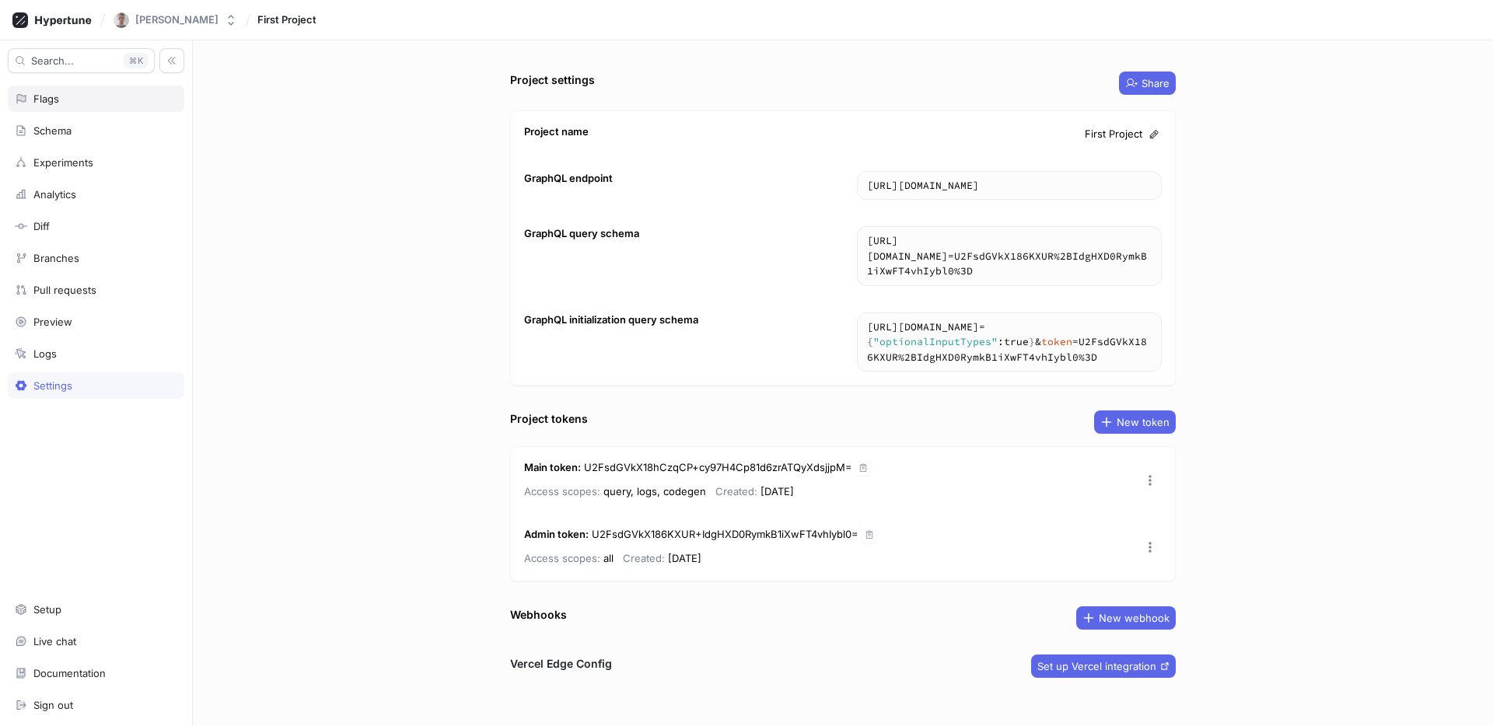 The image size is (1493, 726). Describe the element at coordinates (65, 290) in the screenshot. I see `div: Pull requests` at that location.